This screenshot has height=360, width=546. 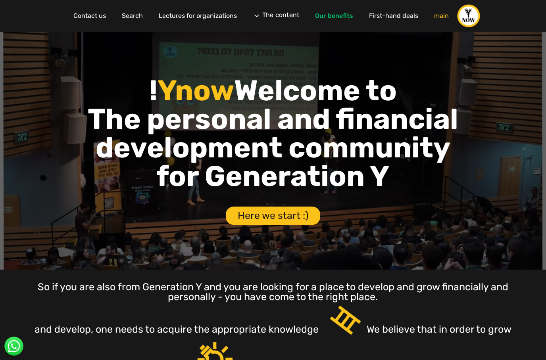 What do you see at coordinates (197, 15) in the screenshot?
I see `font: Lectures for organizations` at bounding box center [197, 15].